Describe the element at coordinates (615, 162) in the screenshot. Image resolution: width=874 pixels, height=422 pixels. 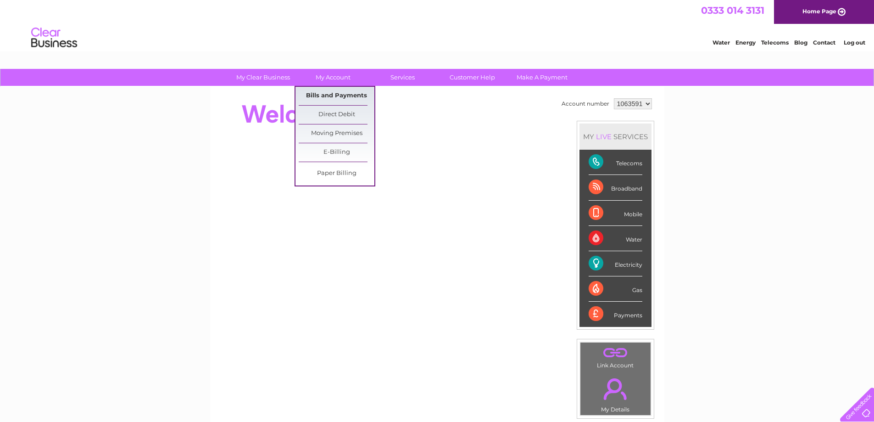
I see `div: Telecoms` at that location.